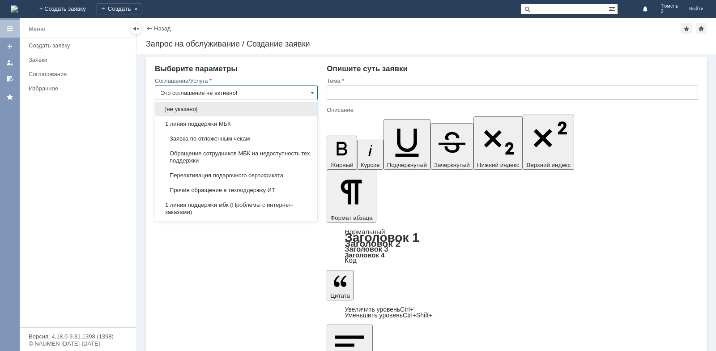 Image resolution: width=716 pixels, height=351 pixels. What do you see at coordinates (418, 315) in the screenshot?
I see `span: Ctrl+Shift+'` at bounding box center [418, 315].